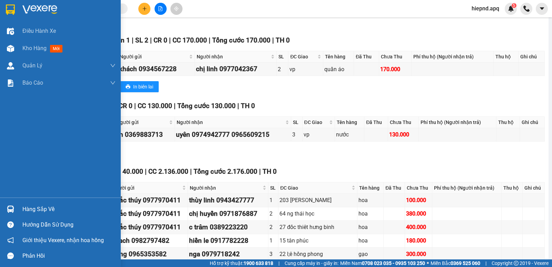 This screenshot has width=552, height=267. I want to click on div: chị huyền 0971876887, so click(228, 213).